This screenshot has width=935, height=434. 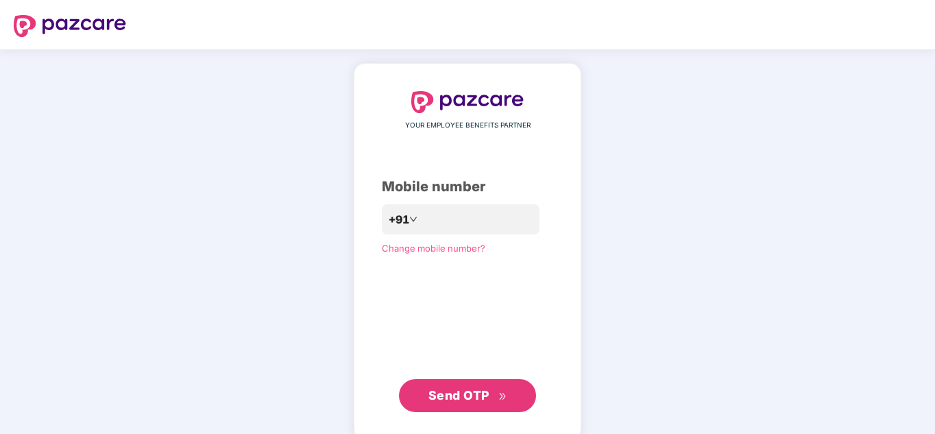 What do you see at coordinates (399, 219) in the screenshot?
I see `span: +91` at bounding box center [399, 219].